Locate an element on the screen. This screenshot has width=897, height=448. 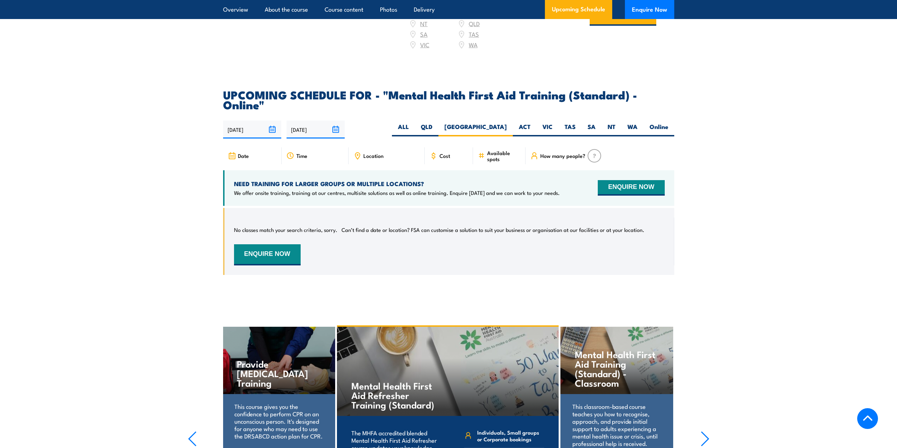
p: Can’t find a date or location? FSA can customise a solution to suit your business or organisation... is located at coordinates (493, 230).